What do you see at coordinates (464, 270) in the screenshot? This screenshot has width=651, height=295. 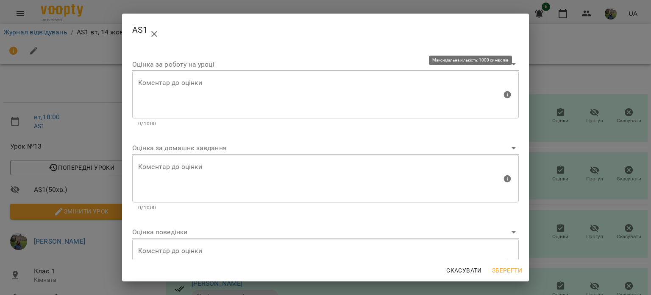 I see `button: Скасувати` at bounding box center [464, 270].